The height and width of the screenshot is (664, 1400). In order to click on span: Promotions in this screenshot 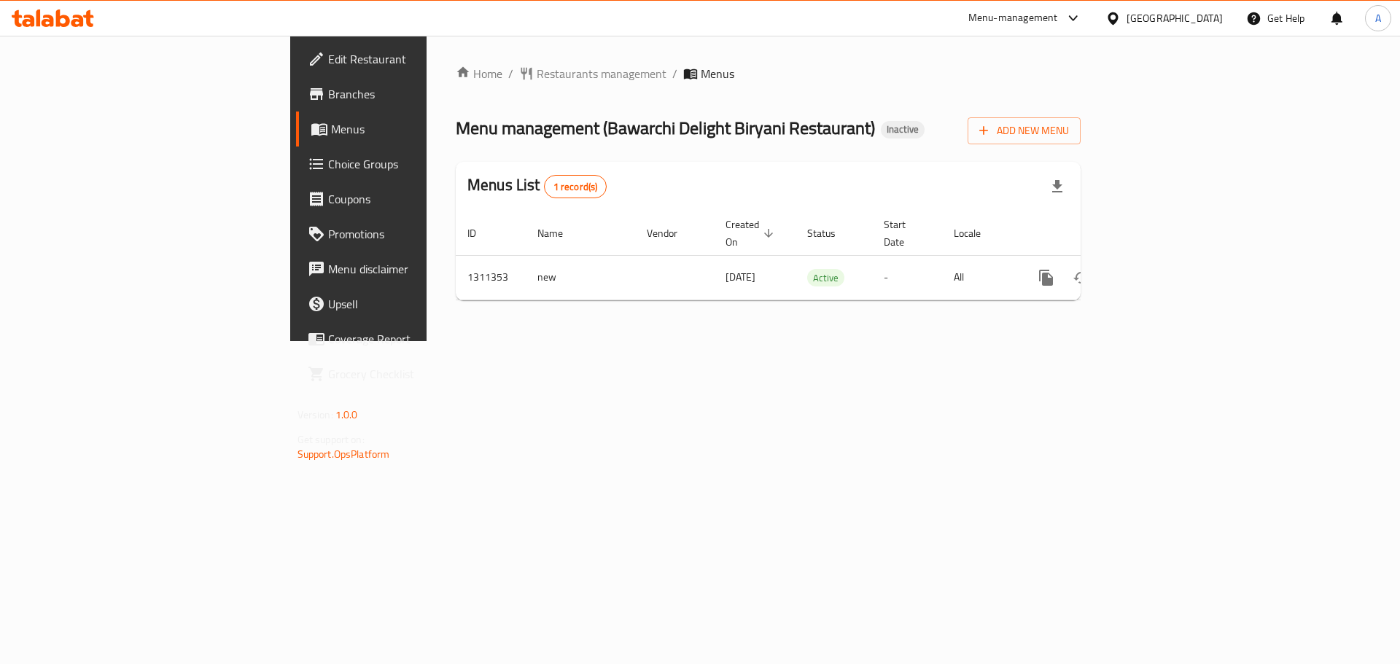, I will do `click(420, 234)`.